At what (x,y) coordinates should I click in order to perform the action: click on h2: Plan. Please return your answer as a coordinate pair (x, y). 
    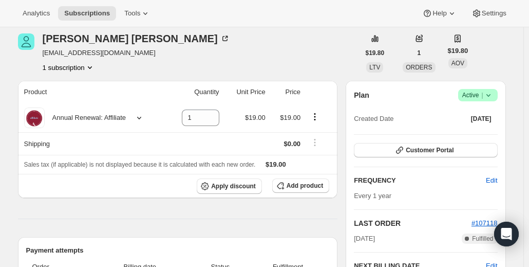
    Looking at the image, I should click on (362, 95).